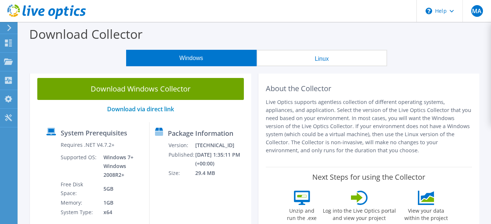 The height and width of the screenshot is (224, 491). What do you see at coordinates (79, 203) in the screenshot?
I see `td: Memory:` at bounding box center [79, 203].